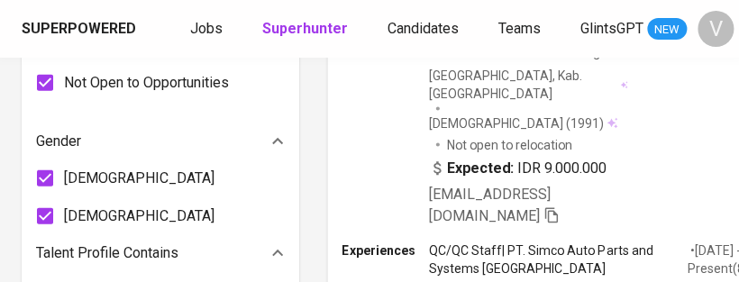 This screenshot has height=282, width=739. I want to click on span: Candidates, so click(423, 28).